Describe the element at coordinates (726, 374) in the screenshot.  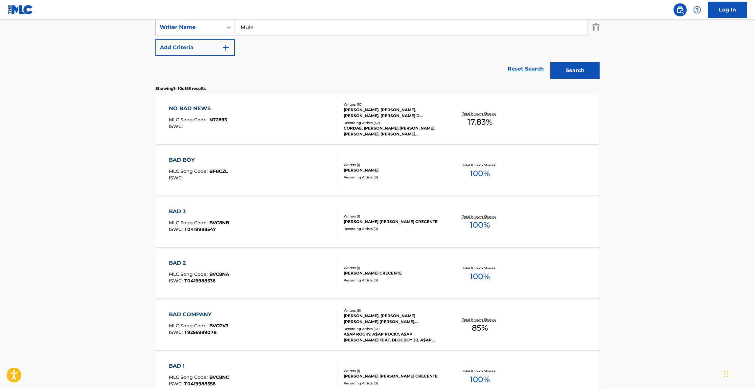
I see `div: Drag` at that location.